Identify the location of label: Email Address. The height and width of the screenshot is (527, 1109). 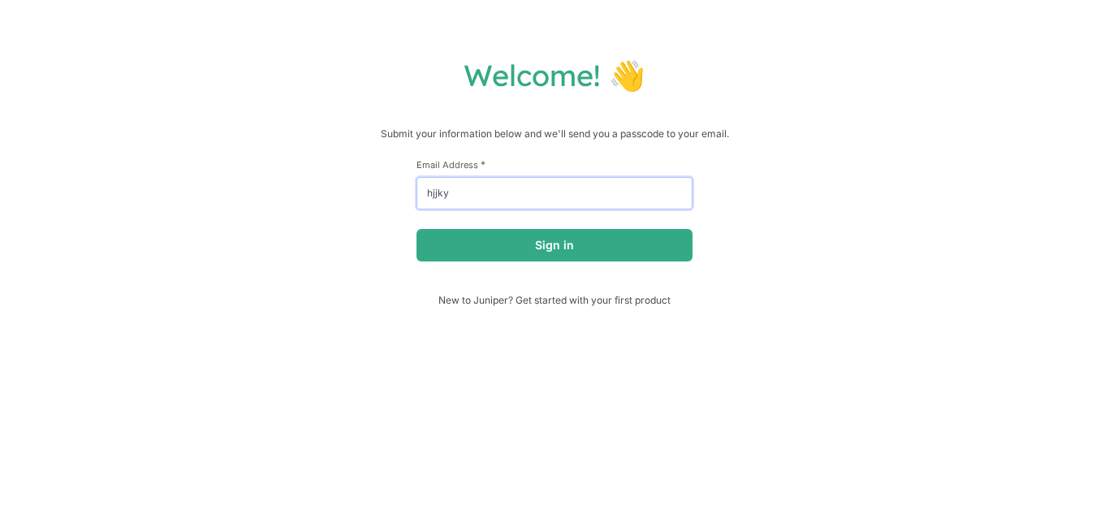
(555, 164).